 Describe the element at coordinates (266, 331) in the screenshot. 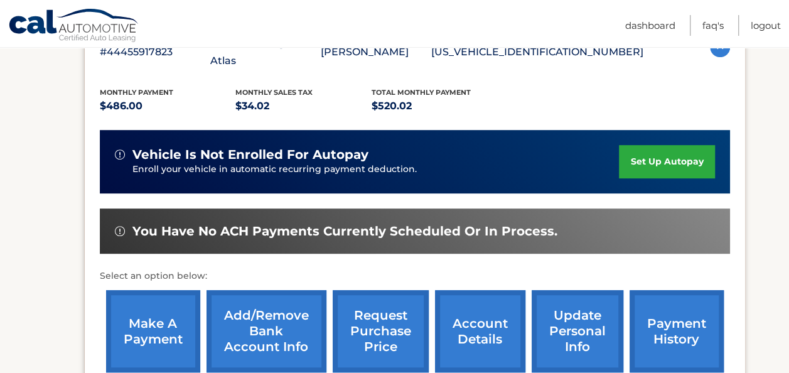

I see `a: Add/Remove bank account info` at that location.